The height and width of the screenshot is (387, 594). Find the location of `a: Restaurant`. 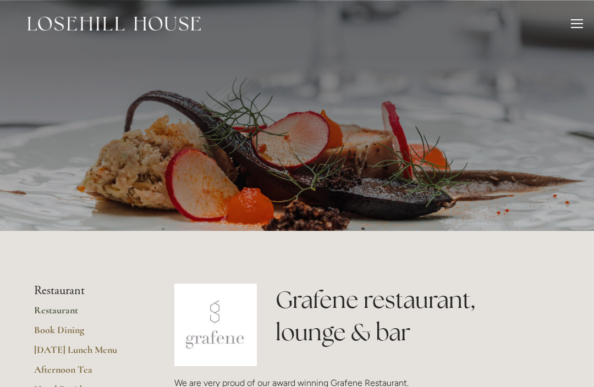

a: Restaurant is located at coordinates (86, 314).